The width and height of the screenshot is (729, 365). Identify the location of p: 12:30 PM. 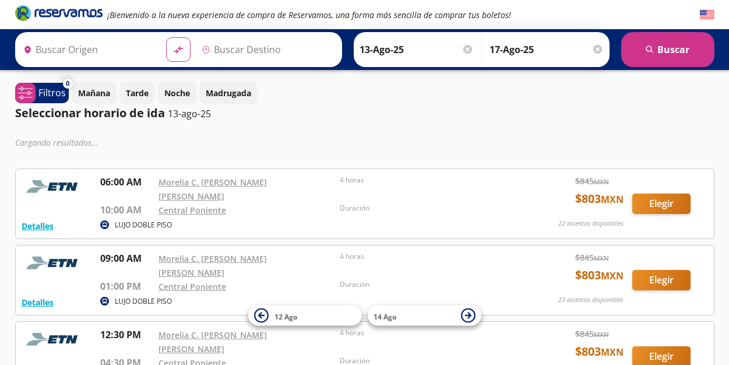
(127, 335).